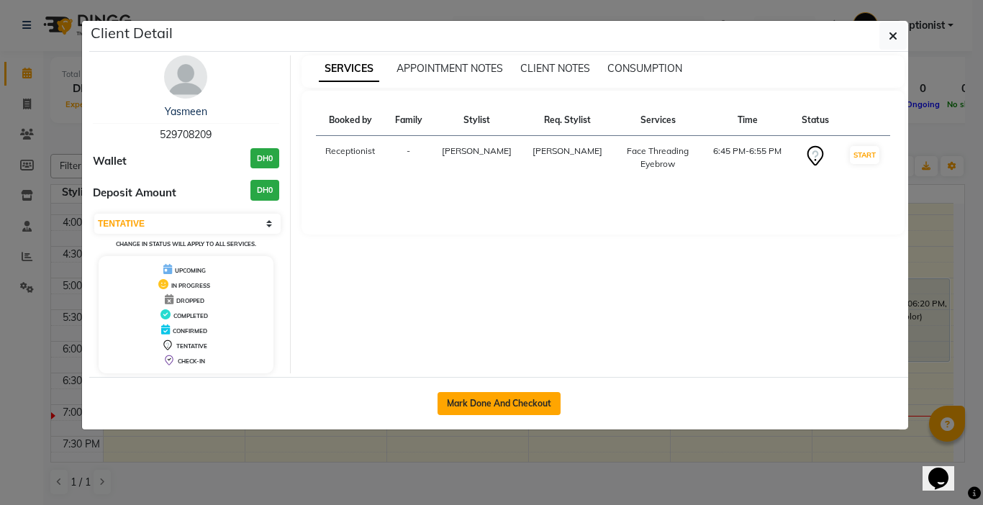 Image resolution: width=983 pixels, height=505 pixels. What do you see at coordinates (109, 161) in the screenshot?
I see `span: Wallet` at bounding box center [109, 161].